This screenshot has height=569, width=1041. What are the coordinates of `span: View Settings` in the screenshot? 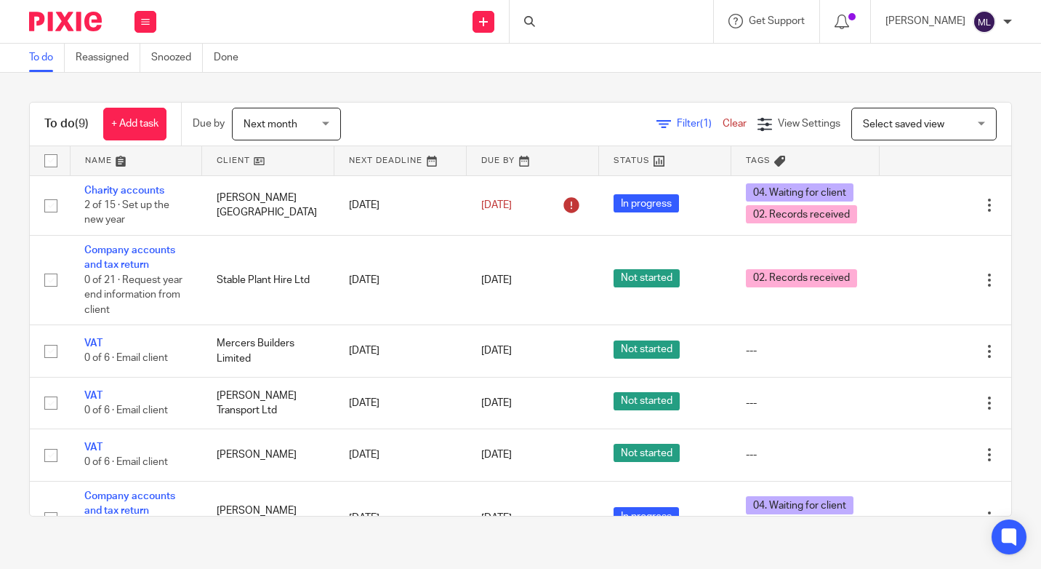 It's located at (809, 124).